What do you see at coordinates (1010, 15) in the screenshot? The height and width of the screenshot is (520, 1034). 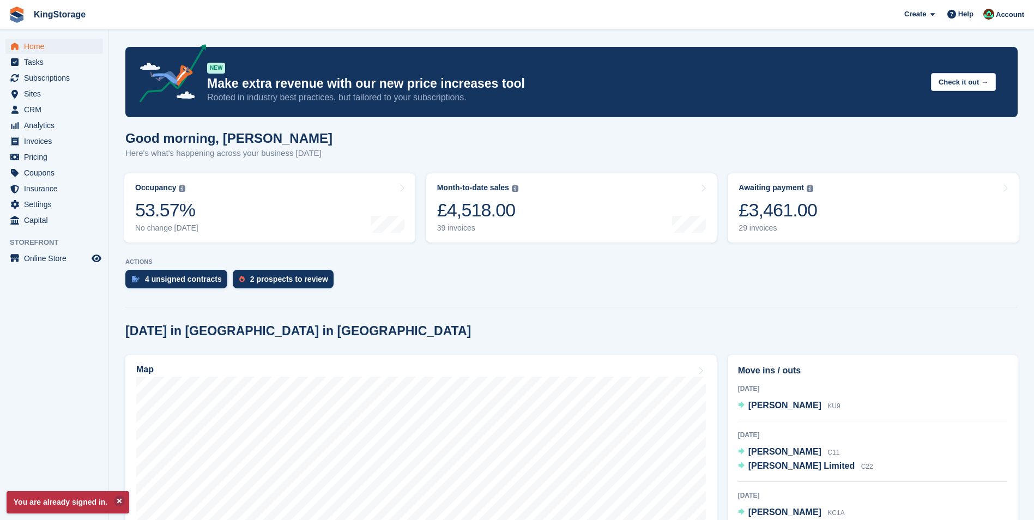 I see `span: Account` at bounding box center [1010, 15].